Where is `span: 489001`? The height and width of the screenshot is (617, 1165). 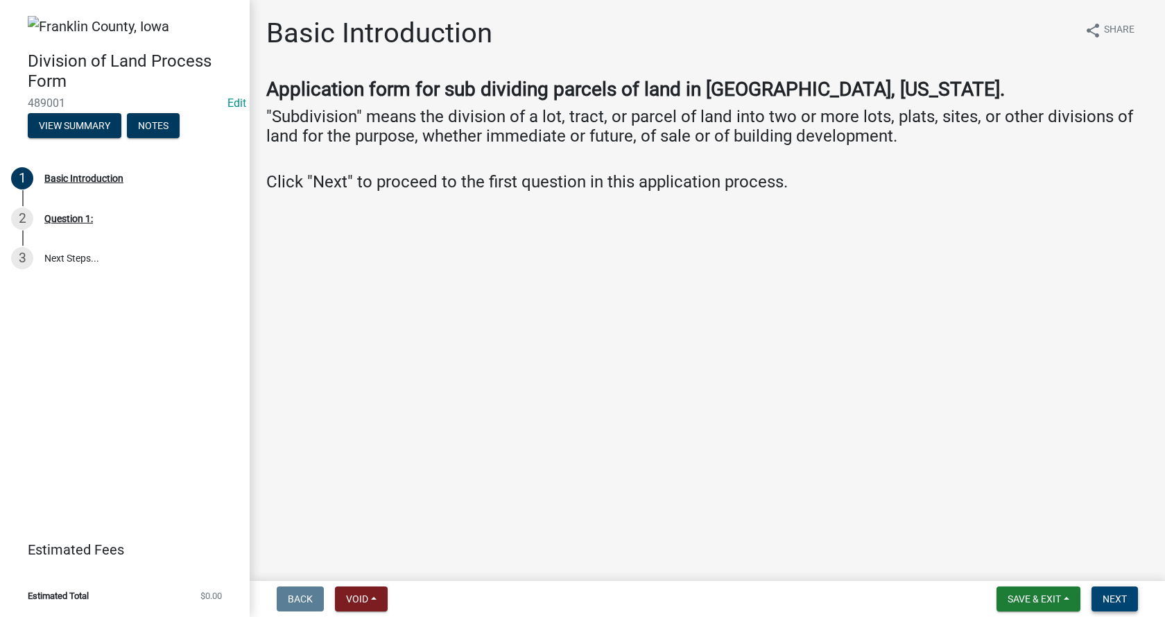
span: 489001 is located at coordinates (125, 103).